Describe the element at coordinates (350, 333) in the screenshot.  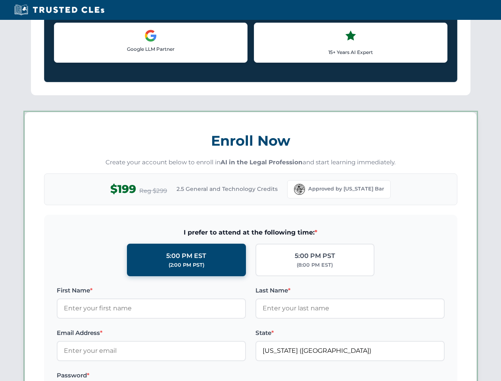
I see `label: State` at that location.